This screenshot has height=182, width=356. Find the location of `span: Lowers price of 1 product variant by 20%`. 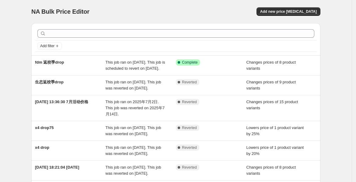

span: Lowers price of 1 product variant by 20% is located at coordinates (275, 150).